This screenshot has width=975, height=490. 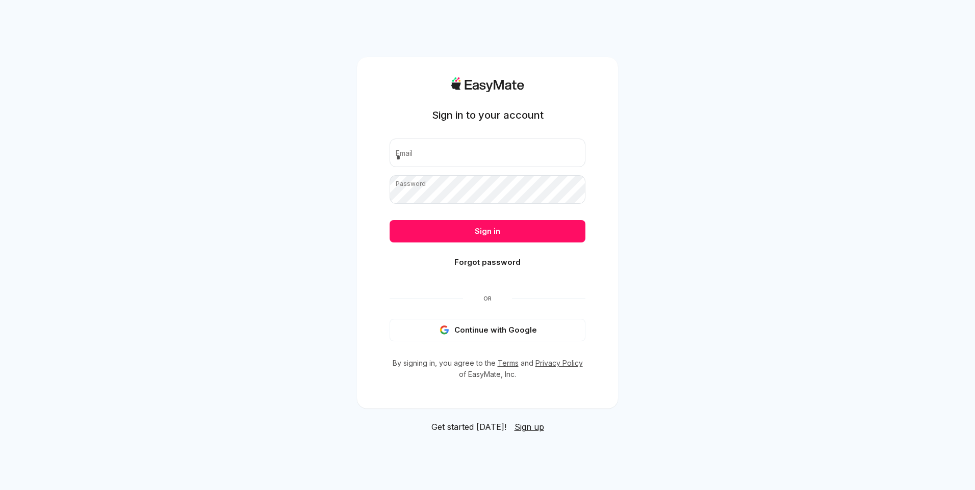 I want to click on a: Terms, so click(x=508, y=363).